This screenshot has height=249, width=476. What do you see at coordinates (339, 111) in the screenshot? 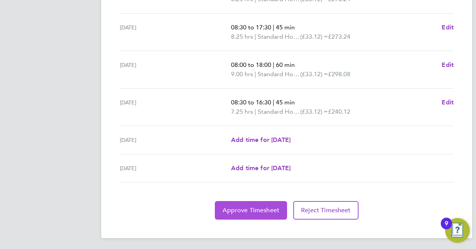
I see `span: £240.12` at bounding box center [339, 111].